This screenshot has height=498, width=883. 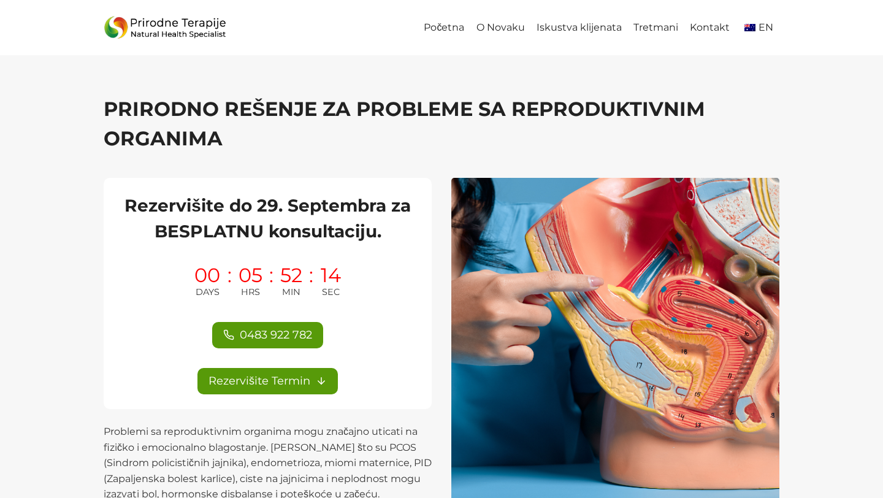 What do you see at coordinates (757, 28) in the screenshot?
I see `a: en_AUEN` at bounding box center [757, 28].